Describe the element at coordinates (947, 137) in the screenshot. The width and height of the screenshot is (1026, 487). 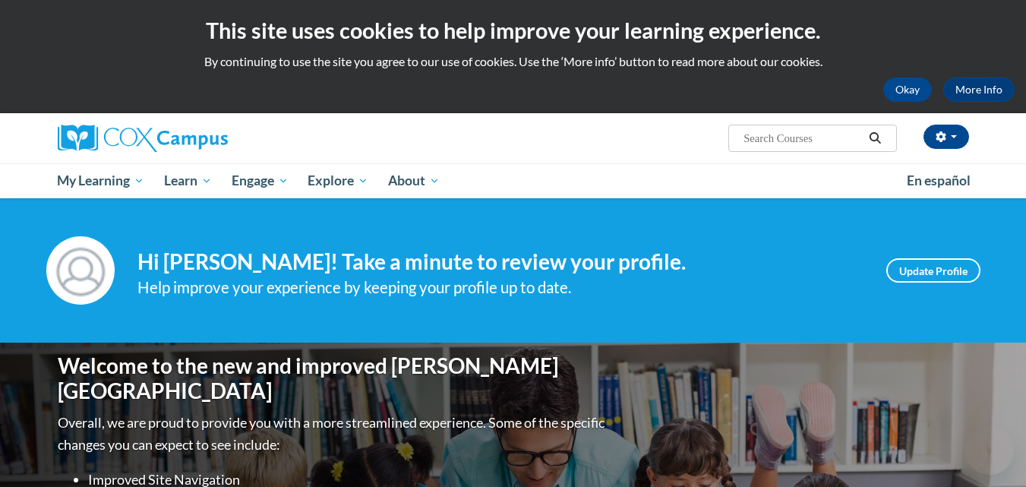
I see `button: Account Settings` at that location.